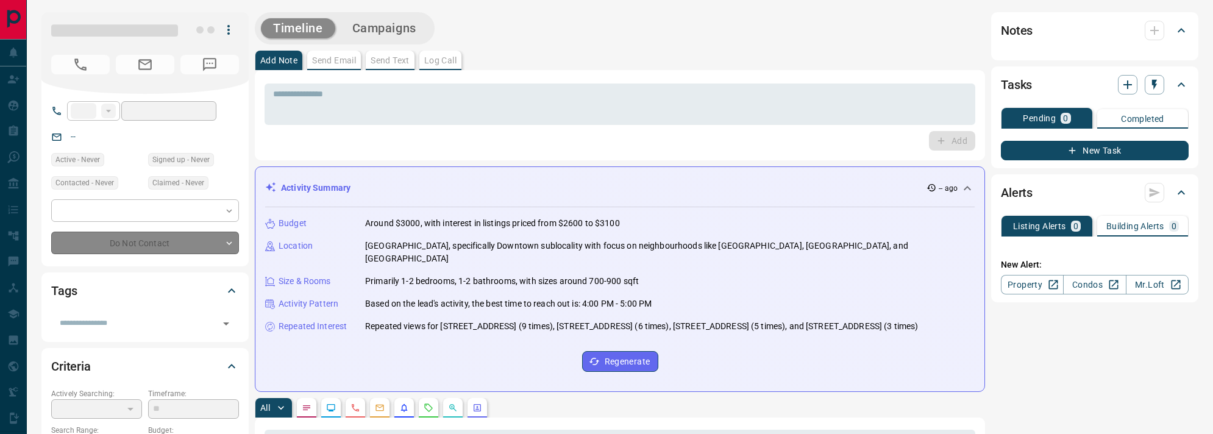  Describe the element at coordinates (1095, 151) in the screenshot. I see `button: New Task` at that location.